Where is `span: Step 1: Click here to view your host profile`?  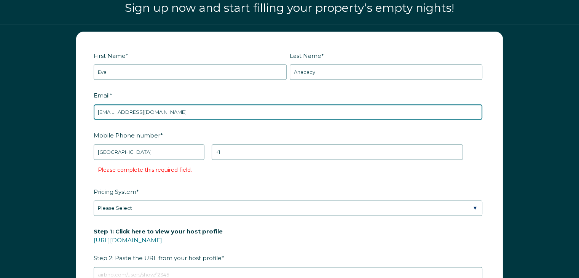
span: Step 1: Click here to view your host profile is located at coordinates (158, 231).